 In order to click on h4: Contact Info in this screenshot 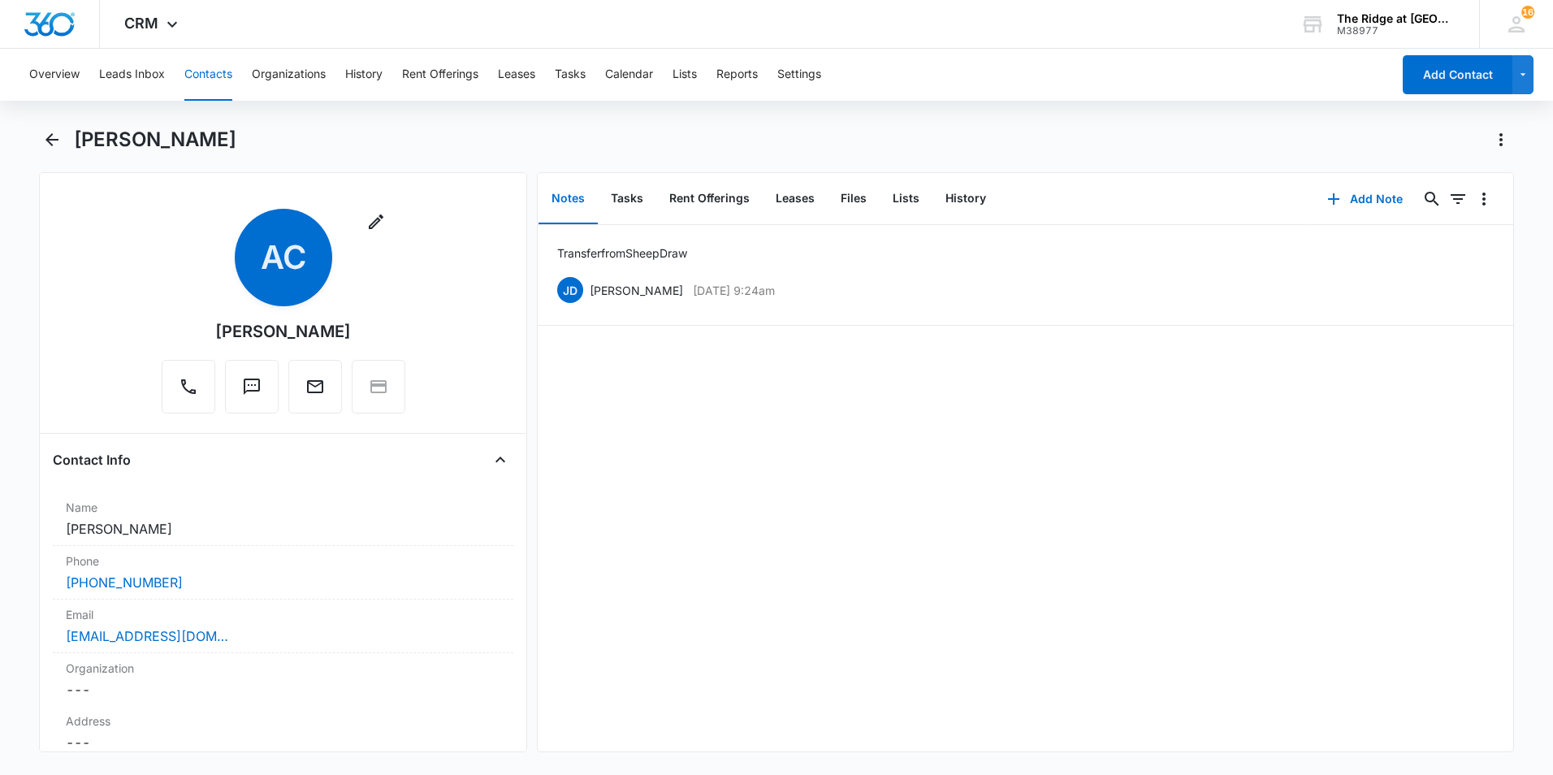, I will do `click(92, 460)`.